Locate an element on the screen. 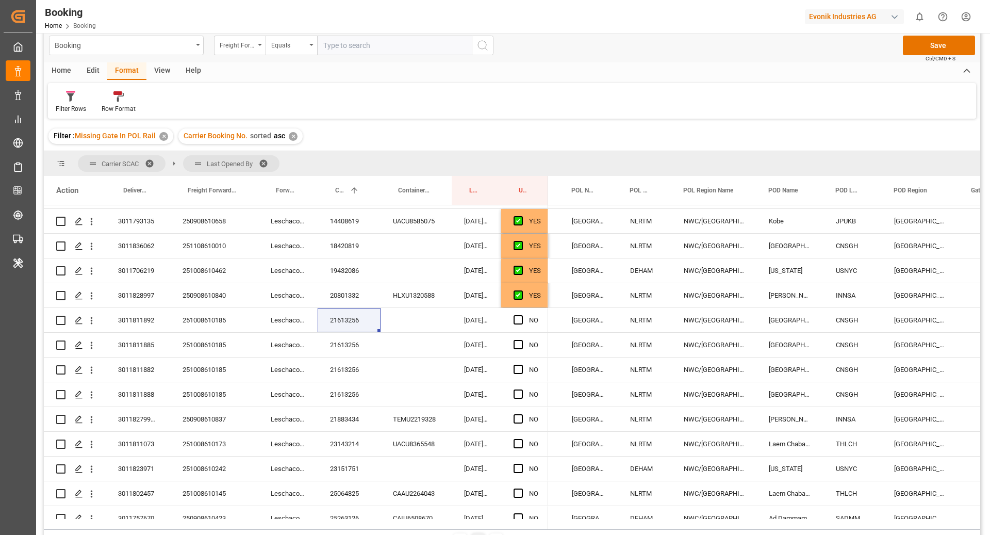  span: Last Opened Date is located at coordinates (474, 190).